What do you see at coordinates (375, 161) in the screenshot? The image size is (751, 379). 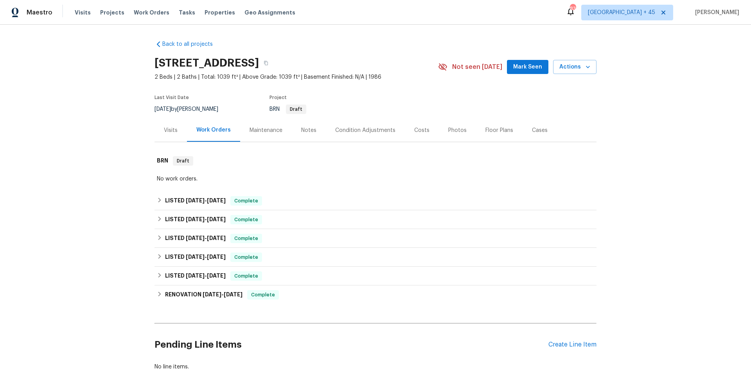 I see `div: BRN Draft` at bounding box center [375, 161].